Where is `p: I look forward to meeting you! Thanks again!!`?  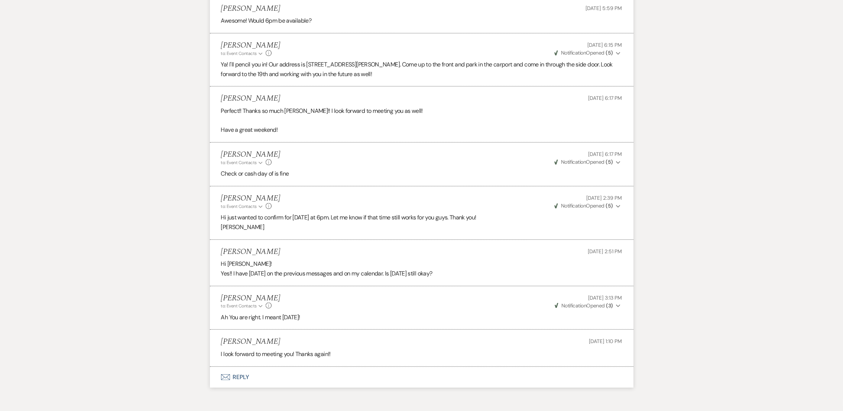 p: I look forward to meeting you! Thanks again!! is located at coordinates (422, 355).